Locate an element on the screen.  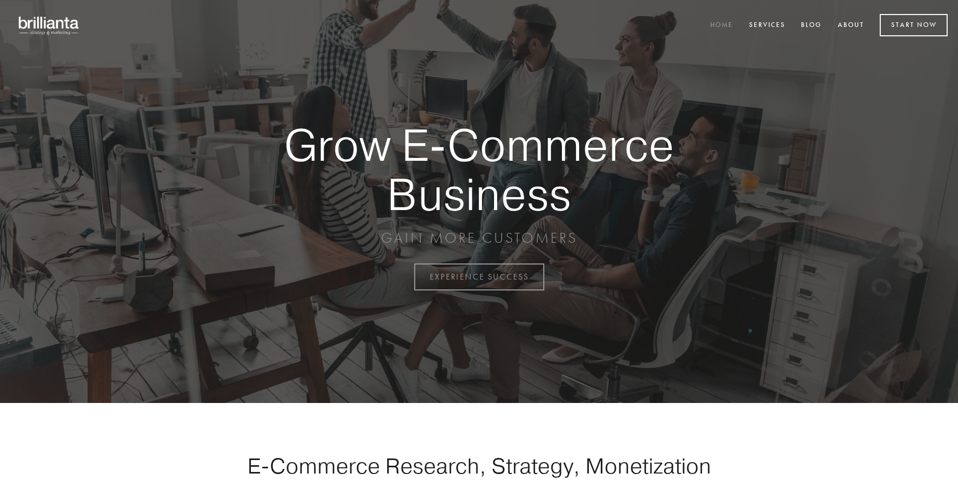
a: Start Now is located at coordinates (913, 25).